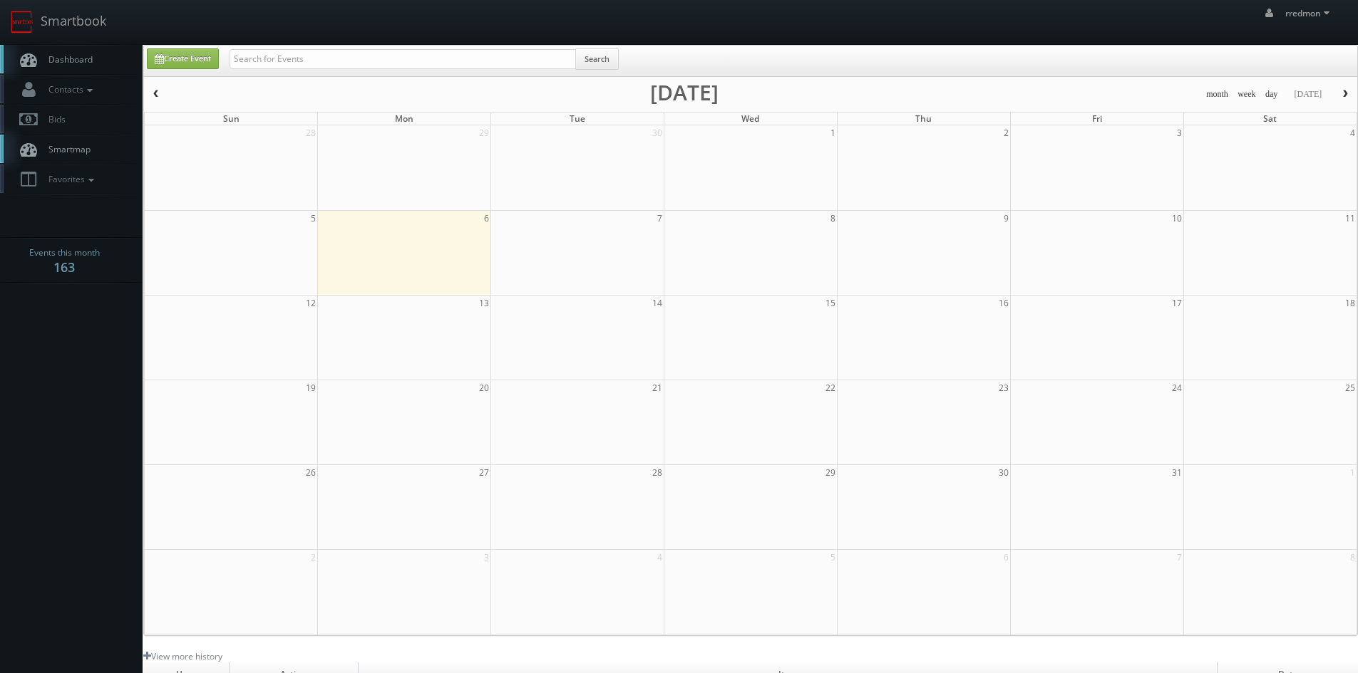  Describe the element at coordinates (1003, 388) in the screenshot. I see `span: 23` at that location.